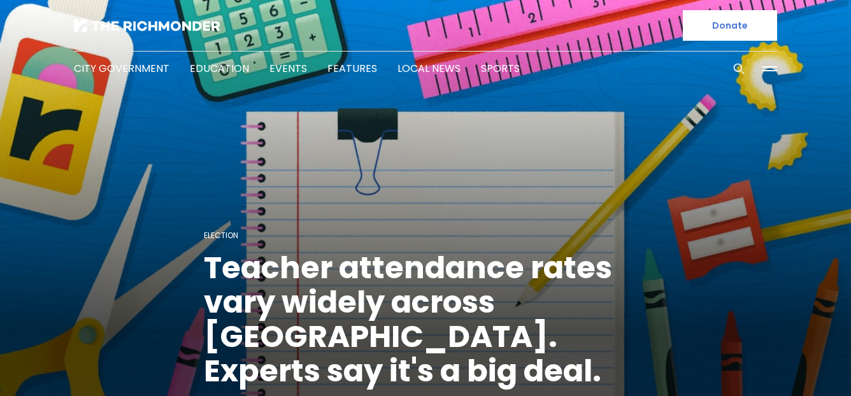 The height and width of the screenshot is (396, 851). I want to click on a: Features, so click(352, 68).